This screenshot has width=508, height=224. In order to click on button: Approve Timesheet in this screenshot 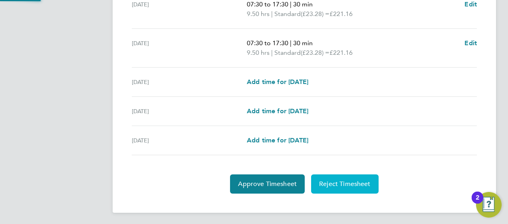, I will do `click(267, 184)`.